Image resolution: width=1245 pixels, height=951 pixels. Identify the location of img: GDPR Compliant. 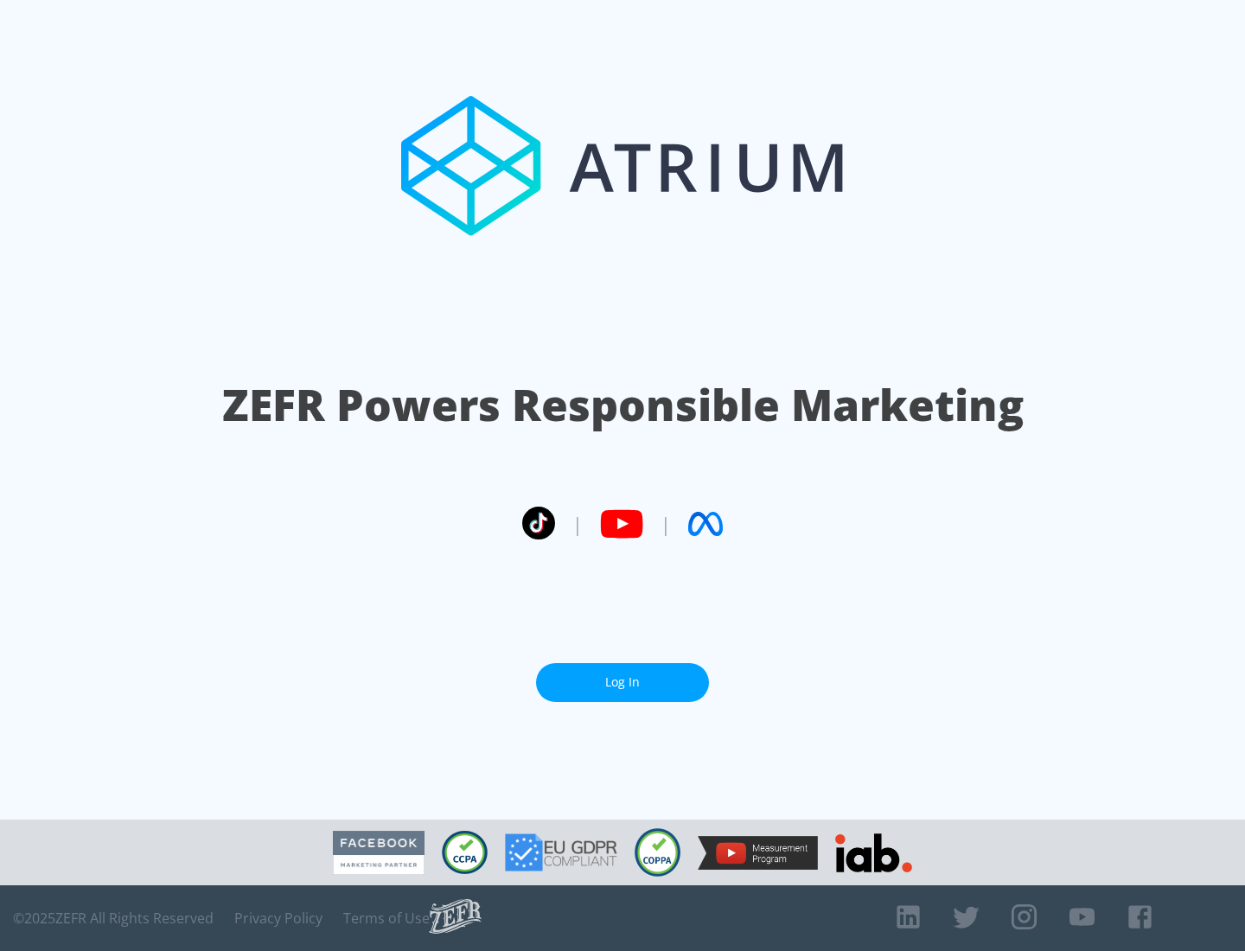
(561, 853).